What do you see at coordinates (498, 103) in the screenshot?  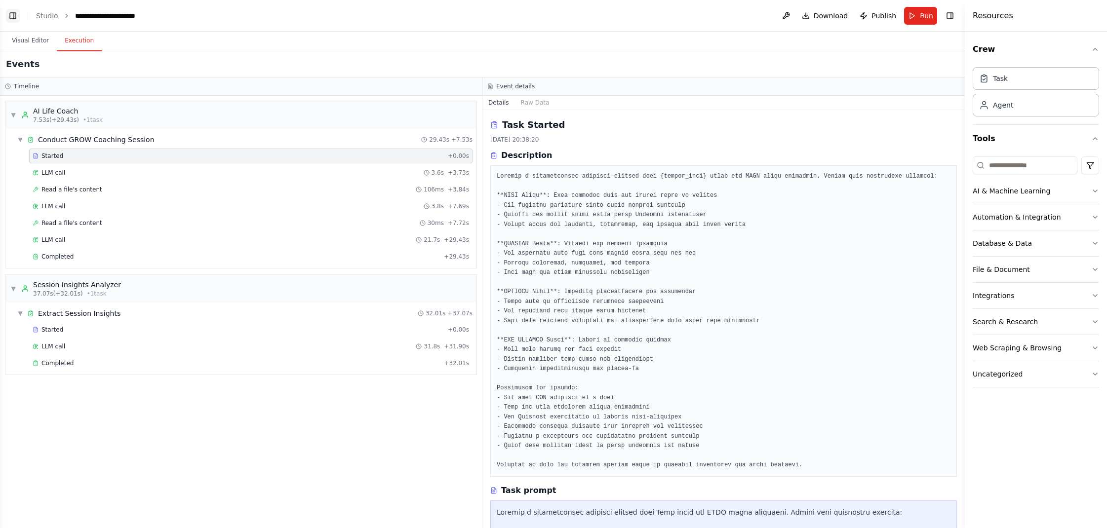 I see `button: Details` at bounding box center [498, 103].